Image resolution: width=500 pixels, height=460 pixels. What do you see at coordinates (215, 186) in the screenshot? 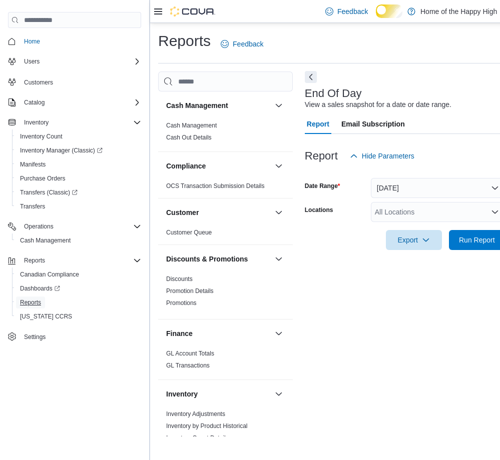
I see `span: OCS Transaction Submission Details` at bounding box center [215, 186].